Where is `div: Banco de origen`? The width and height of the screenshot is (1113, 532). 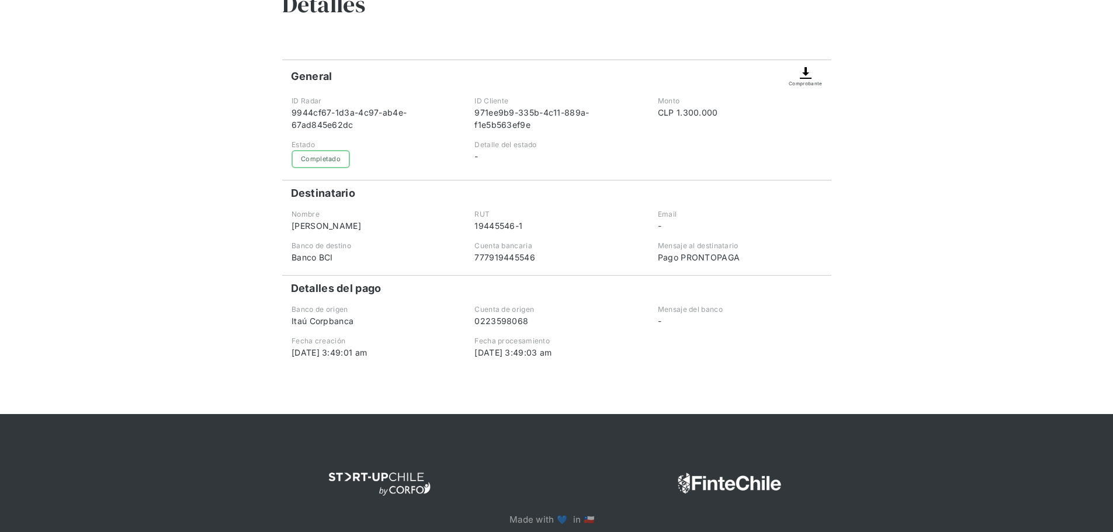
div: Banco de origen is located at coordinates (373, 310).